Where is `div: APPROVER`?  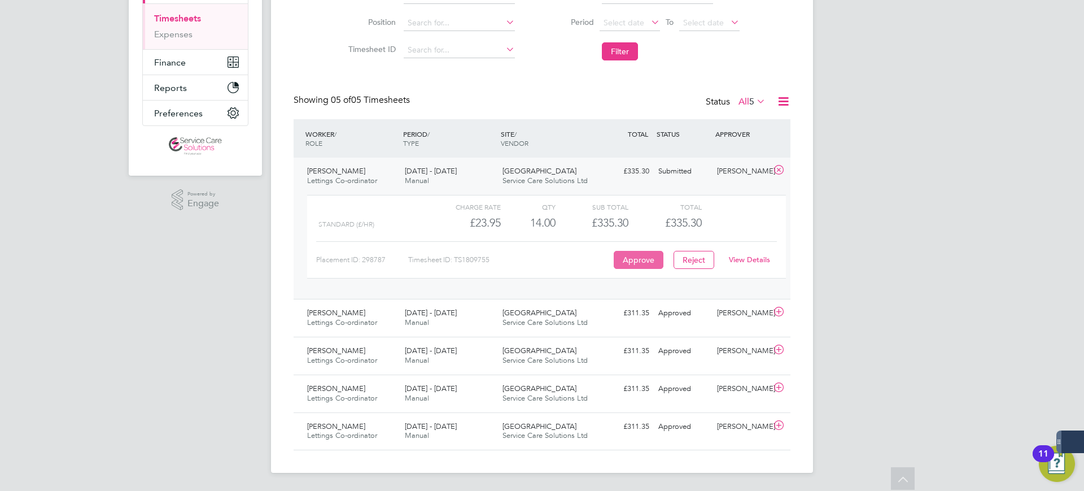 div: APPROVER is located at coordinates (742, 134).